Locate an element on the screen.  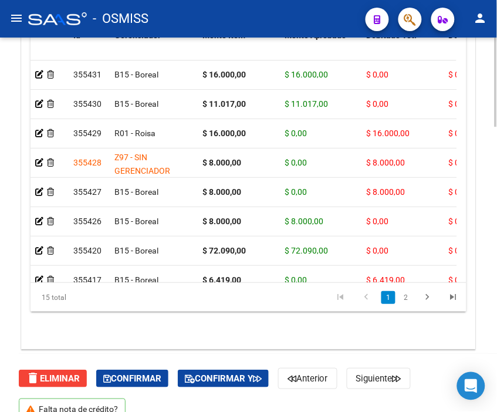
span: Z97 - SIN GERENCIADOR is located at coordinates (142, 164).